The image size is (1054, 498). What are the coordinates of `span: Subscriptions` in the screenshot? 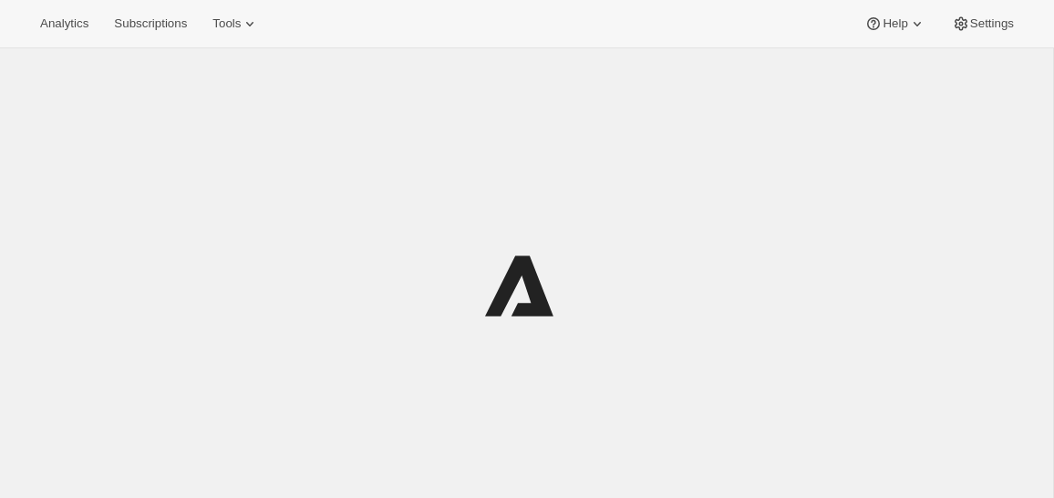 It's located at (150, 24).